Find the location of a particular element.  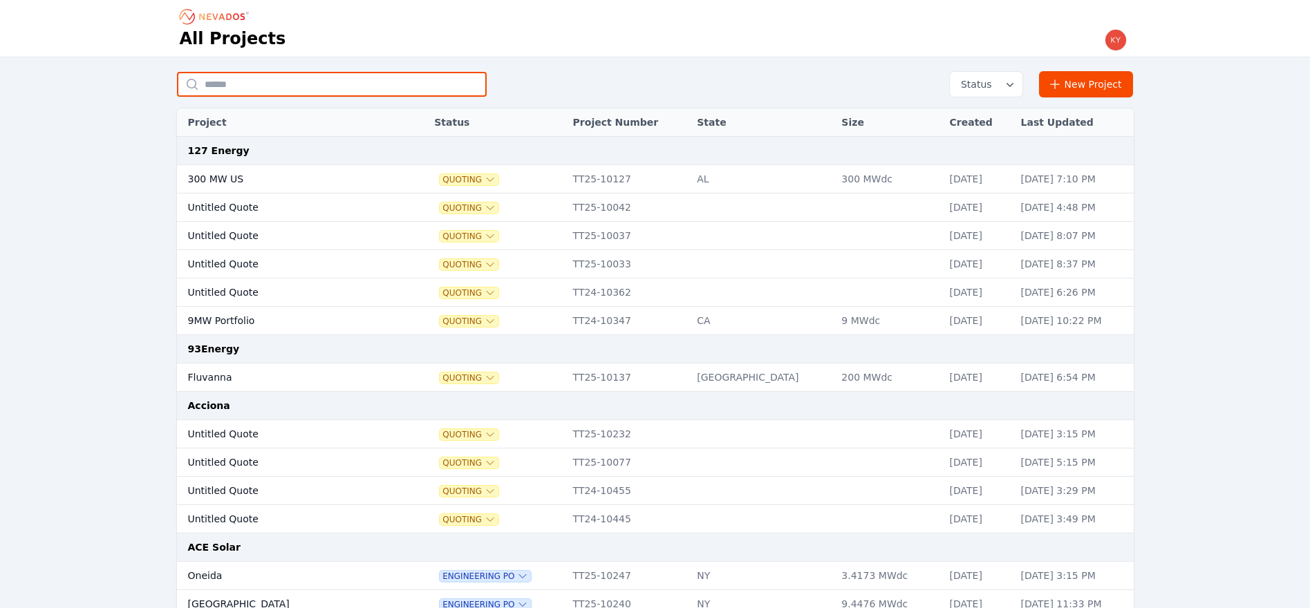

td: AL is located at coordinates (762, 179).